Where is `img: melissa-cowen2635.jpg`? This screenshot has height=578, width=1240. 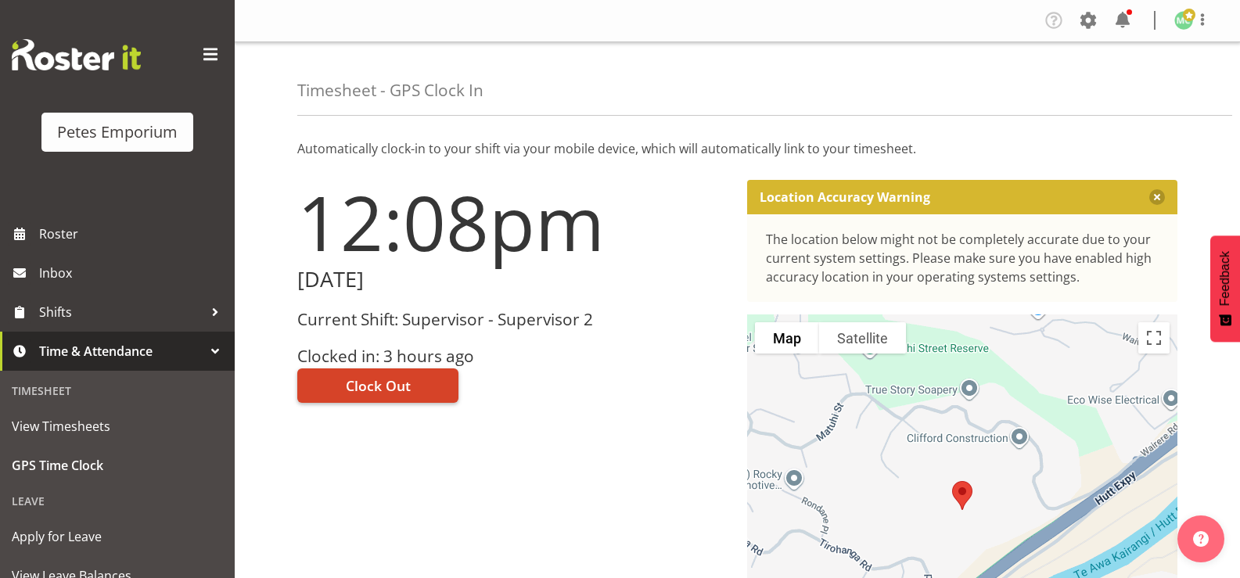
img: melissa-cowen2635.jpg is located at coordinates (1184, 20).